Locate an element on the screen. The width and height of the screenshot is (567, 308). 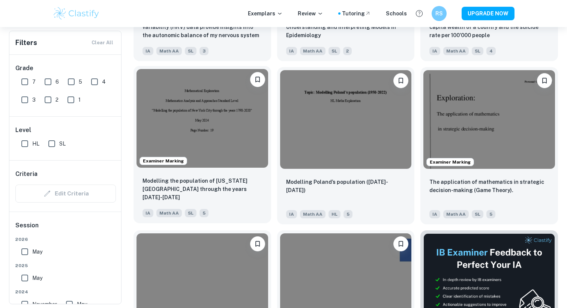
a: Tutoring is located at coordinates (356, 14).